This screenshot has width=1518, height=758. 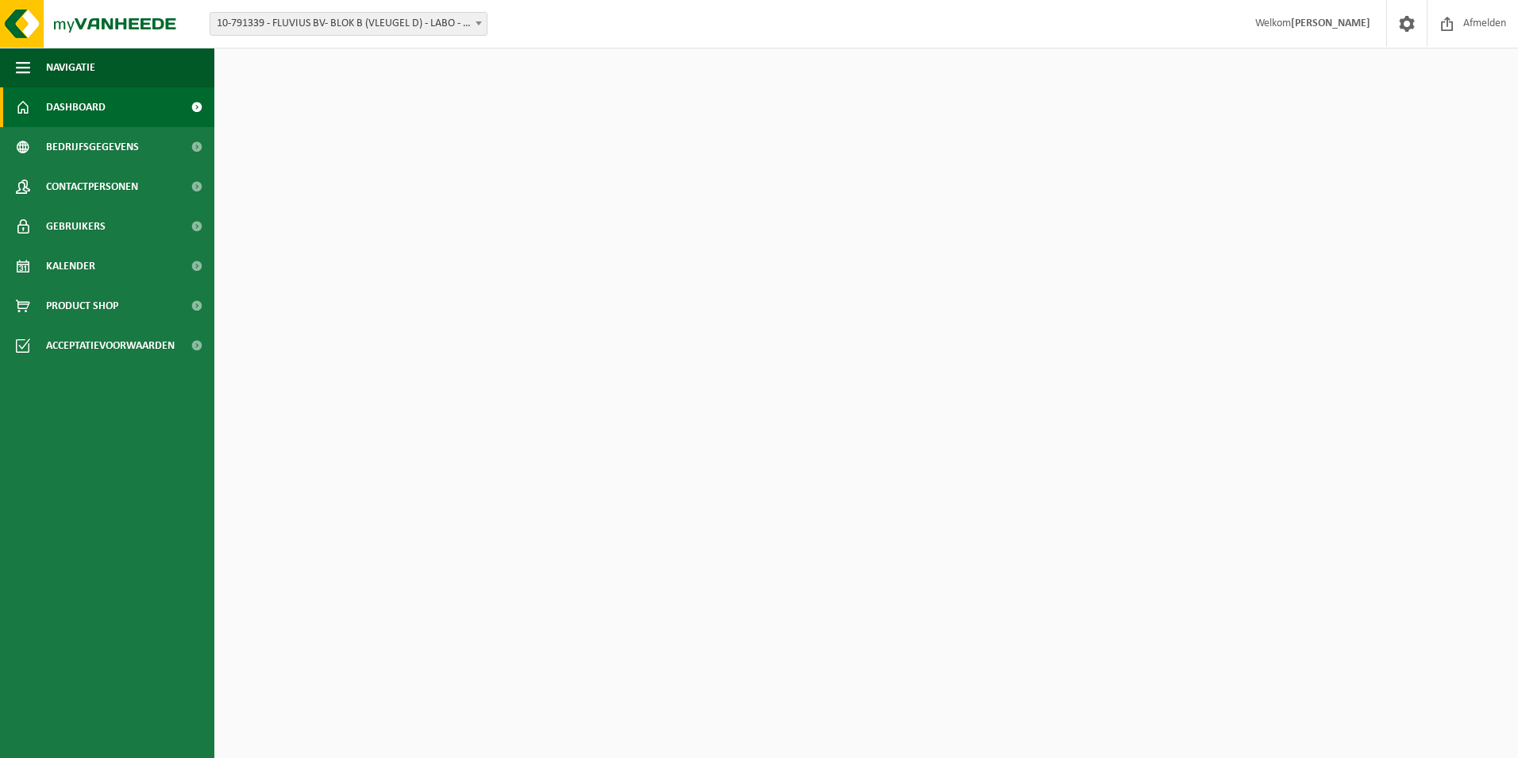 What do you see at coordinates (82, 306) in the screenshot?
I see `span: Product Shop` at bounding box center [82, 306].